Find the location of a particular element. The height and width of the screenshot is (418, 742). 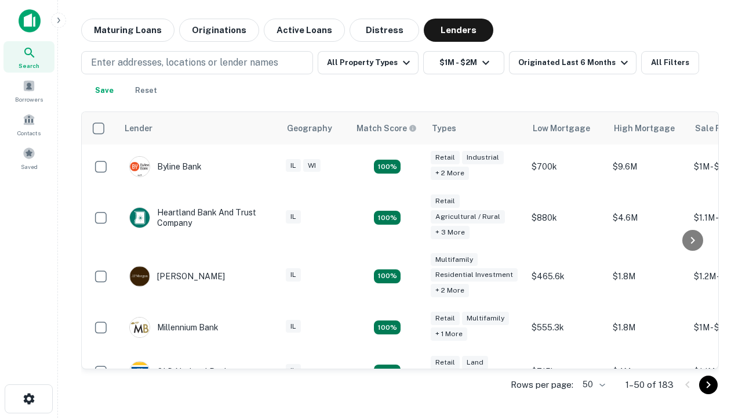

button: Save your search to get updates of matches that match your search criteria. is located at coordinates (104, 90).